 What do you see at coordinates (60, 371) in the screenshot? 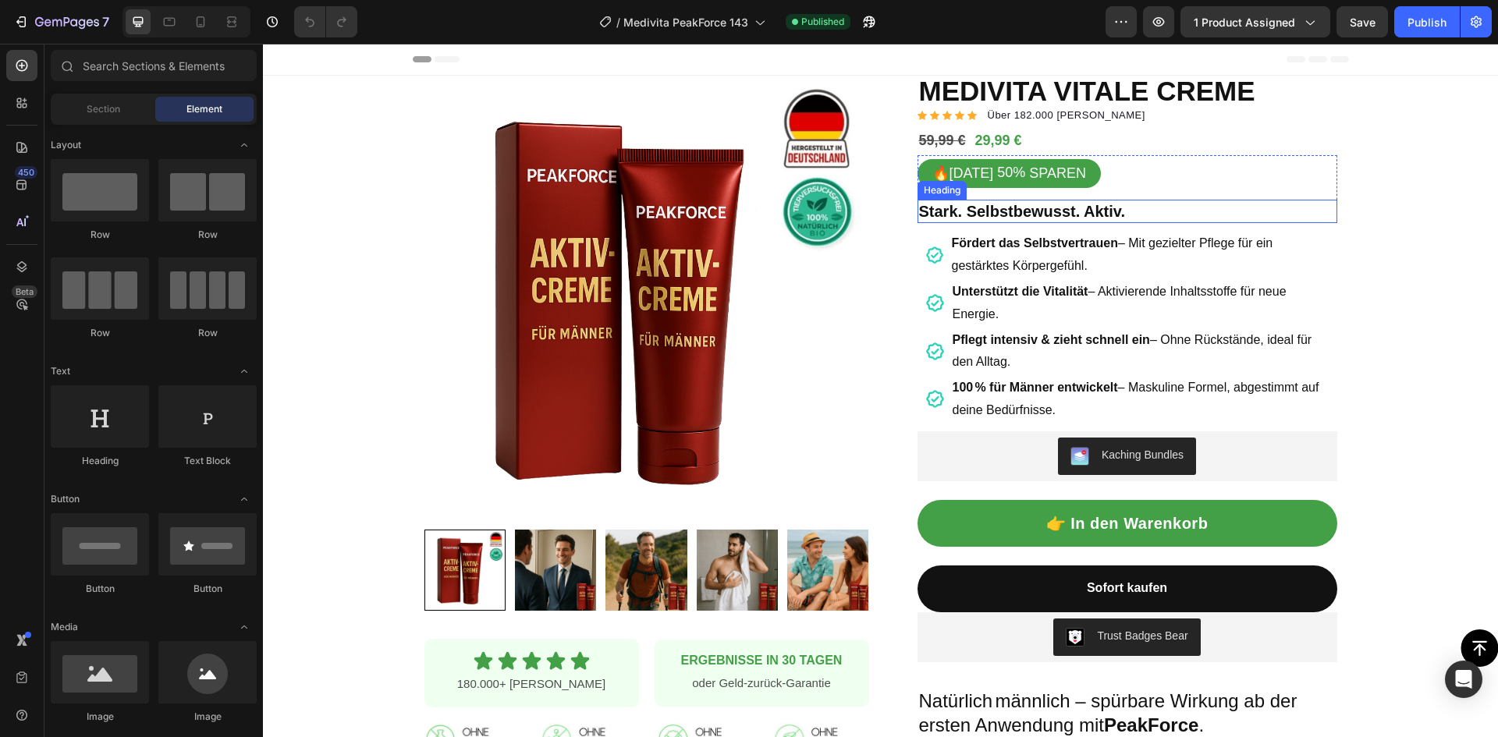
I see `span: Text` at bounding box center [60, 371].